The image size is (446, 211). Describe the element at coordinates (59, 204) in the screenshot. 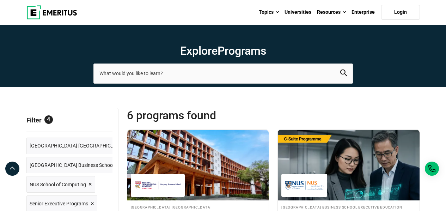

I see `span: Senior Executive Programs` at that location.